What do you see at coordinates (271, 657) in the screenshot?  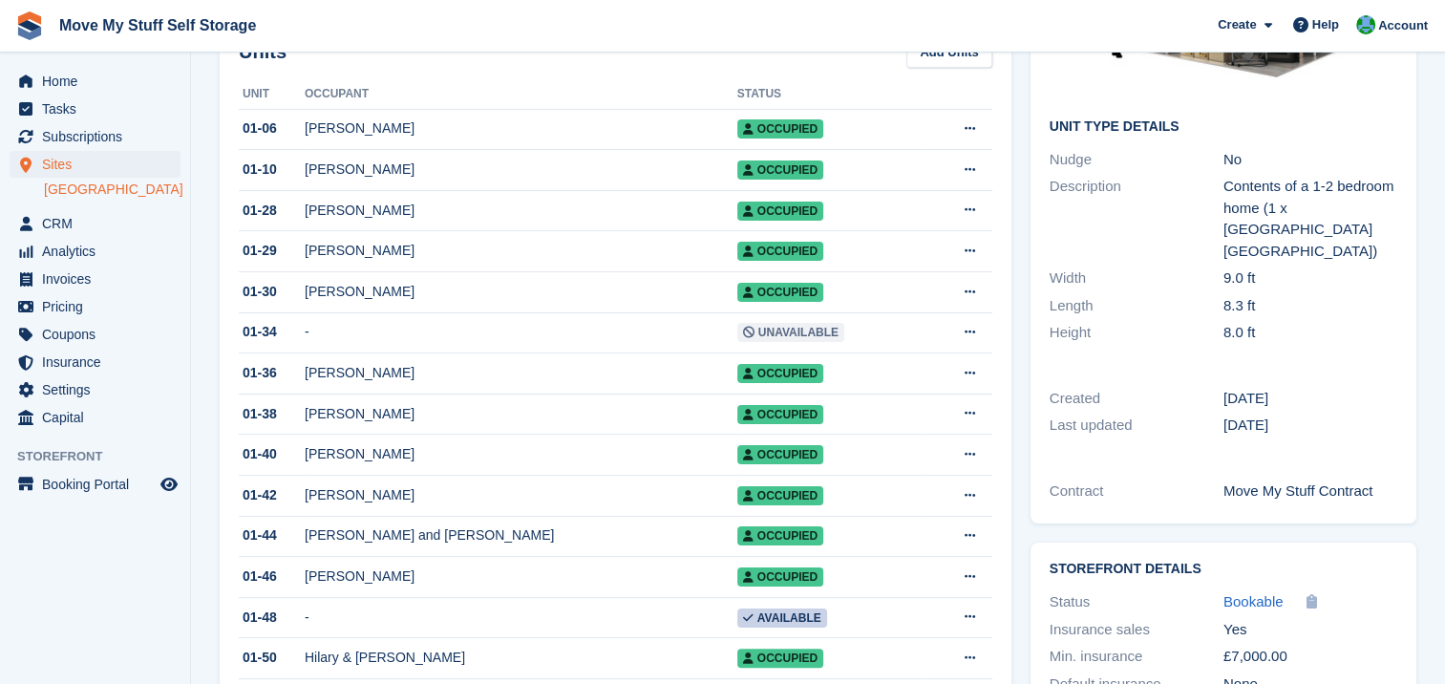 I see `div: 01-50` at bounding box center [271, 657].